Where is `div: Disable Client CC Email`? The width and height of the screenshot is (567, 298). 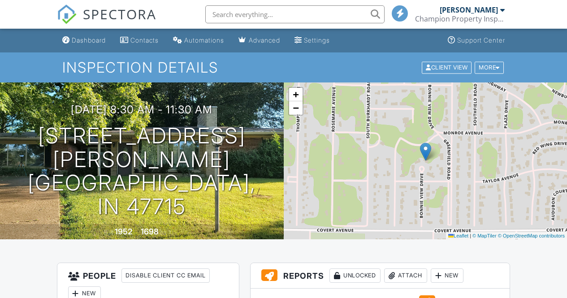
div: Disable Client CC Email is located at coordinates (166, 276).